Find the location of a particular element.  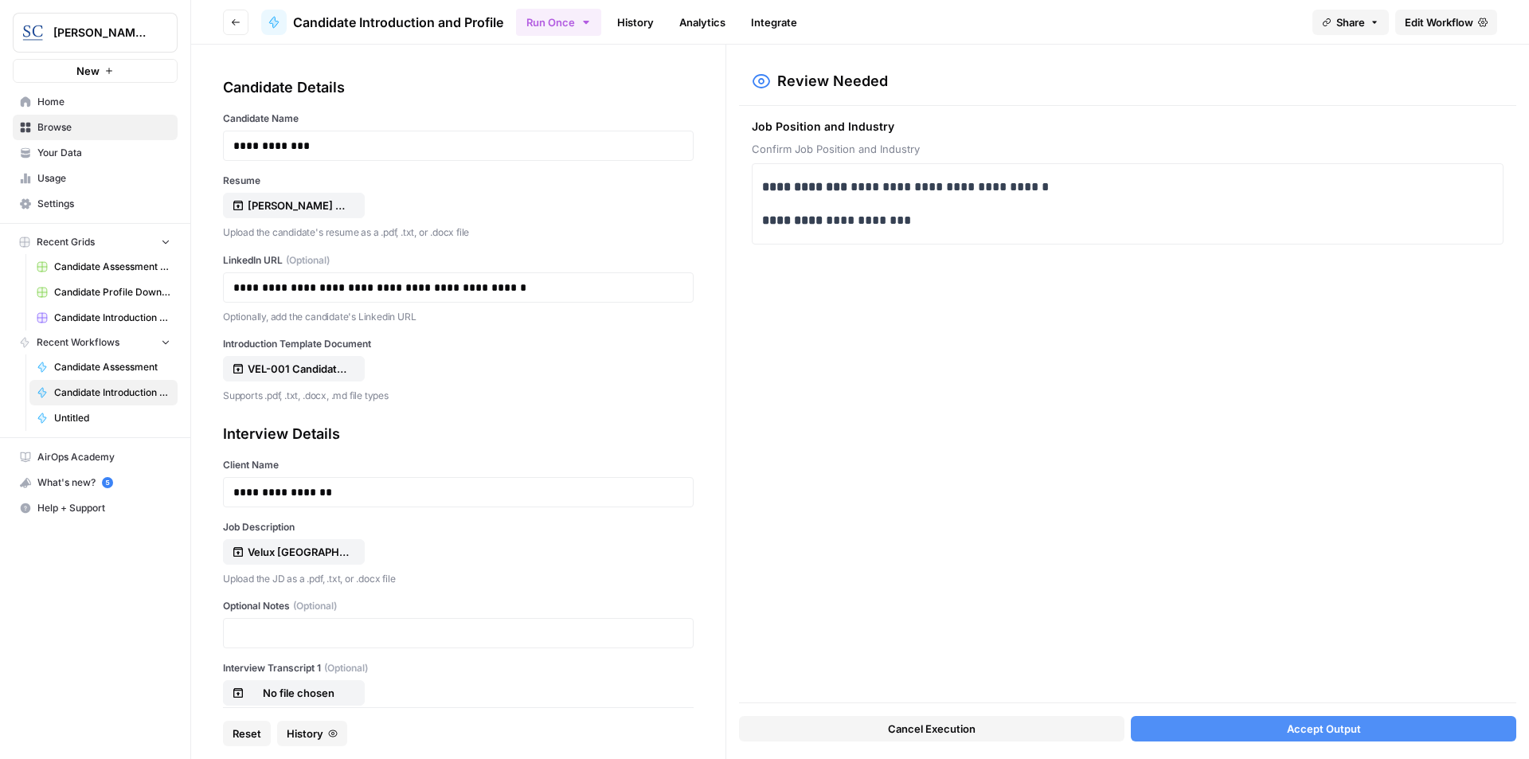

a: Home is located at coordinates (95, 102).